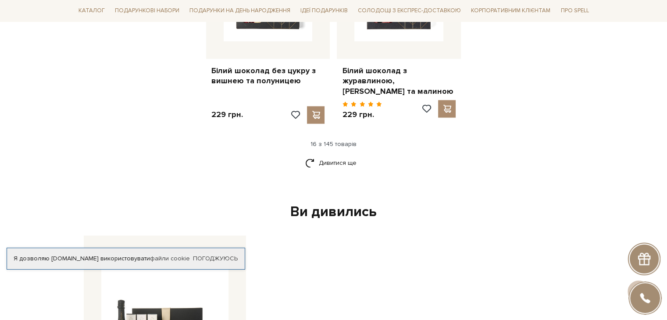  I want to click on span: Про Spell, so click(575, 11).